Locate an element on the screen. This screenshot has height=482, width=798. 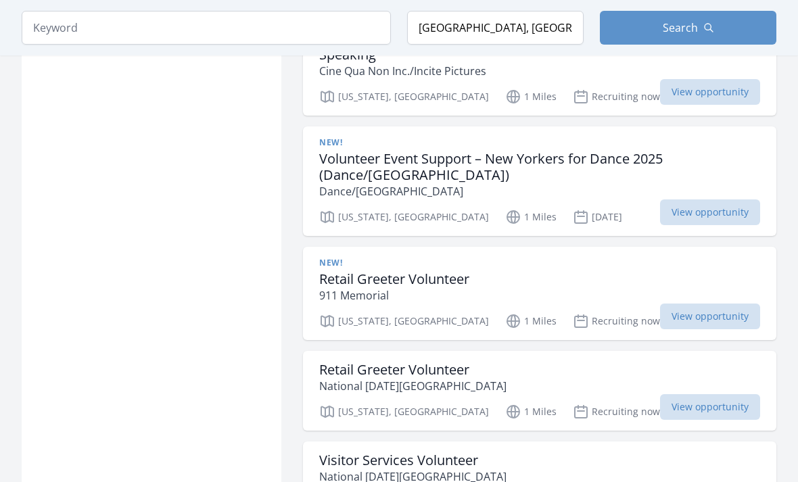
a: Spanish Speaking Environmental Justice Documentary **Spanish Speaking Cine Qua Non Inc./Incite Pi... is located at coordinates (540, 68).